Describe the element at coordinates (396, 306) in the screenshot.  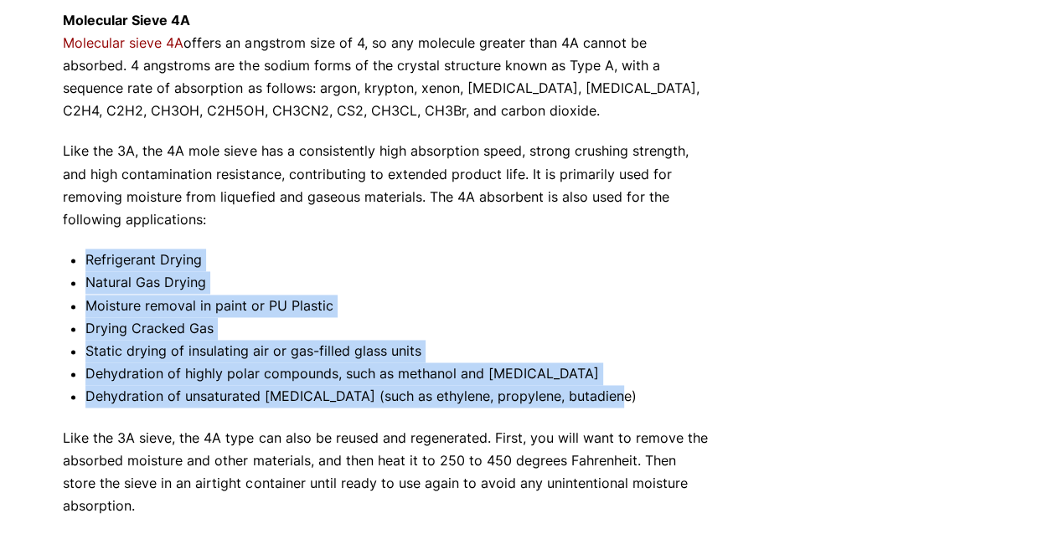
I see `li: Moisture removal in paint or PU Plastic` at that location.